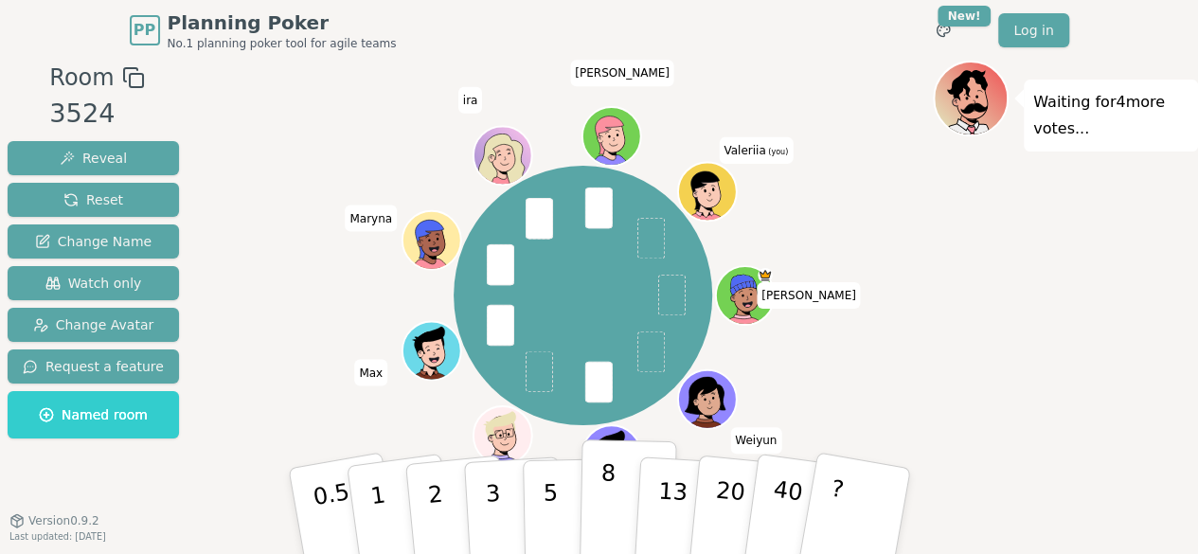 The image size is (1198, 554). I want to click on span: Planning Poker, so click(282, 23).